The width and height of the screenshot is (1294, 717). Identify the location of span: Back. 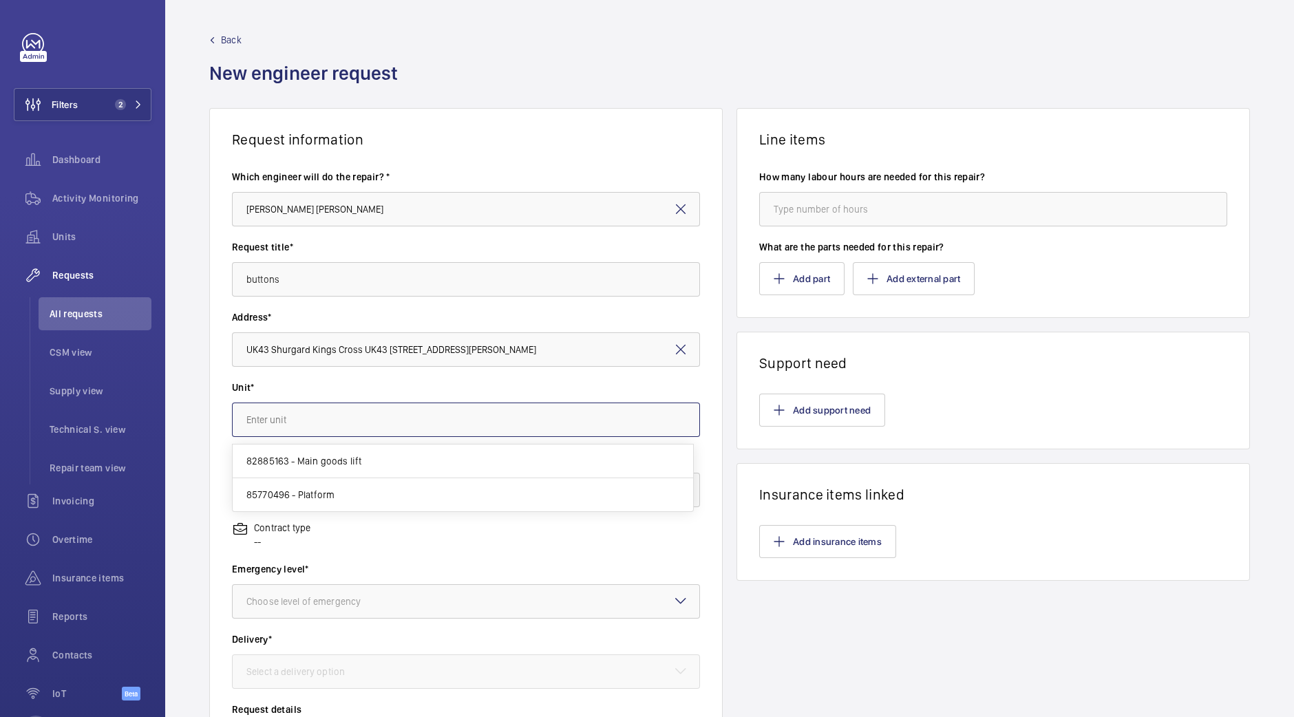
(231, 40).